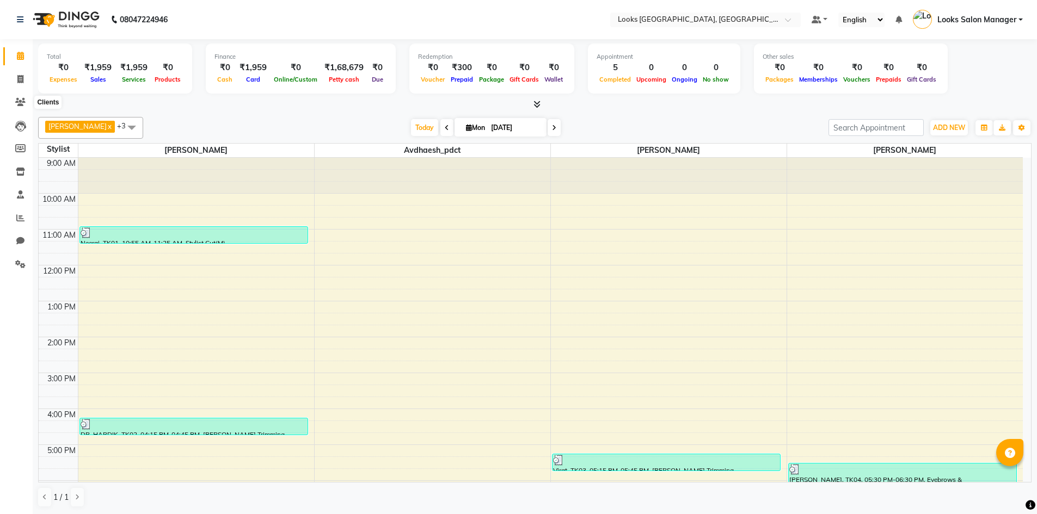 Image resolution: width=1037 pixels, height=514 pixels. I want to click on button: ADD NEW, so click(949, 128).